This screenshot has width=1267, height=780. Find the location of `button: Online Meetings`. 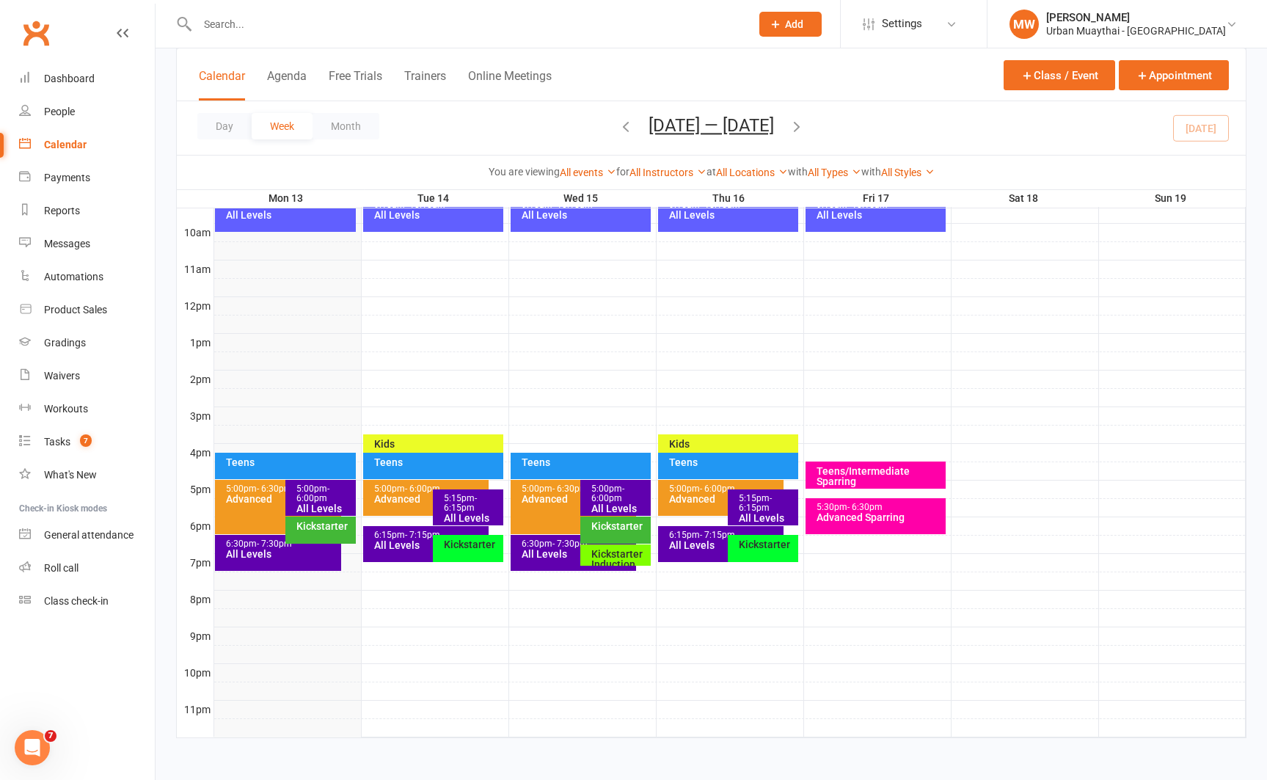

button: Online Meetings is located at coordinates (510, 84).